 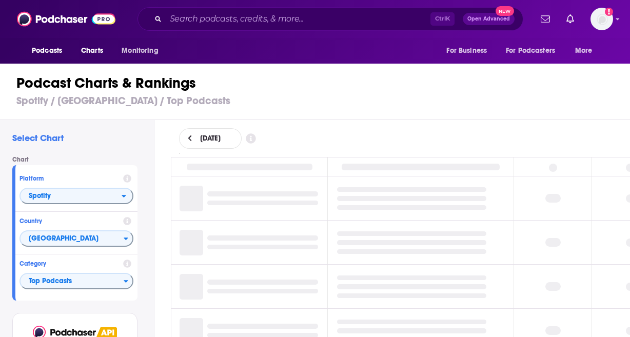 What do you see at coordinates (601, 19) in the screenshot?
I see `button: Show profile menu` at bounding box center [601, 19].